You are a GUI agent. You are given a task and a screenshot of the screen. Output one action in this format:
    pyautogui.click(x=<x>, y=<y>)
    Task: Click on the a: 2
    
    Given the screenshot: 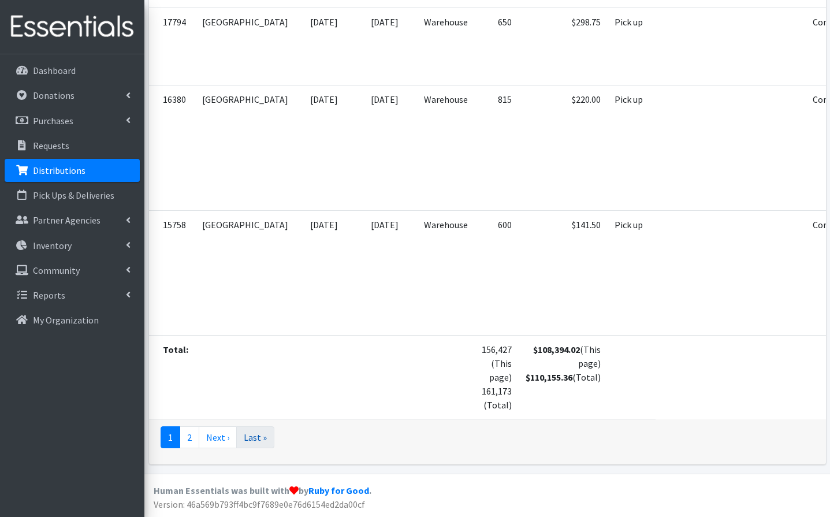 What is the action you would take?
    pyautogui.click(x=189, y=437)
    